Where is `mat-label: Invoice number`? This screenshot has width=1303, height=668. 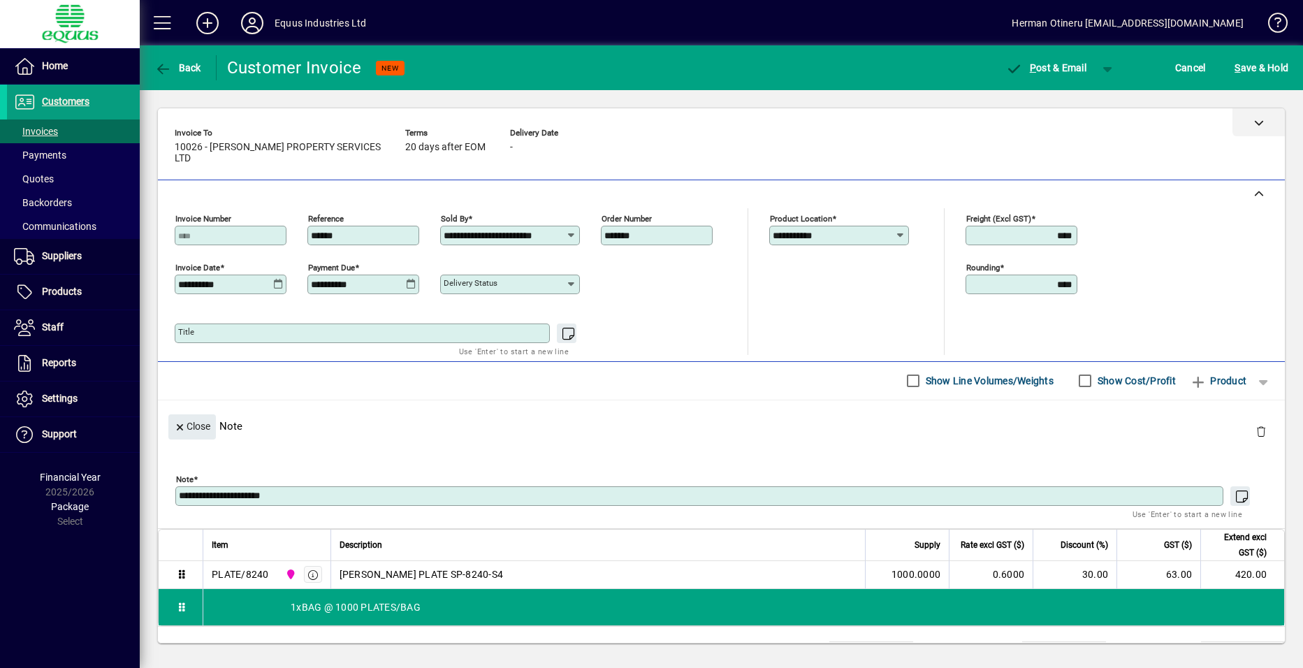 mat-label: Invoice number is located at coordinates (203, 219).